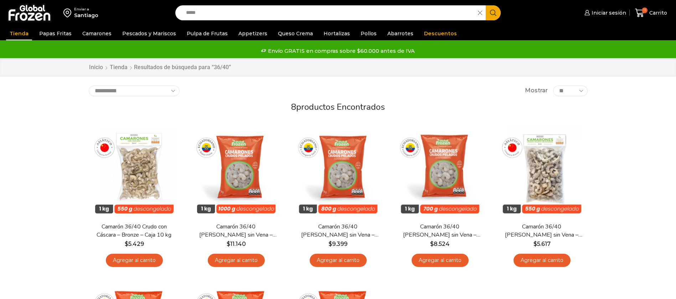 This screenshot has width=676, height=299. What do you see at coordinates (97, 34) in the screenshot?
I see `a: Camarones` at bounding box center [97, 34].